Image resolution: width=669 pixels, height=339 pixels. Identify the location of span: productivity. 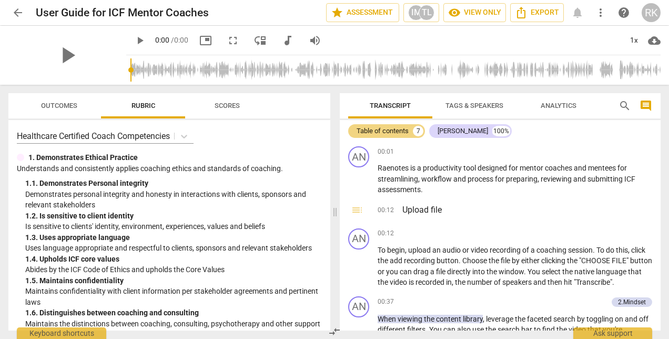
(443, 168).